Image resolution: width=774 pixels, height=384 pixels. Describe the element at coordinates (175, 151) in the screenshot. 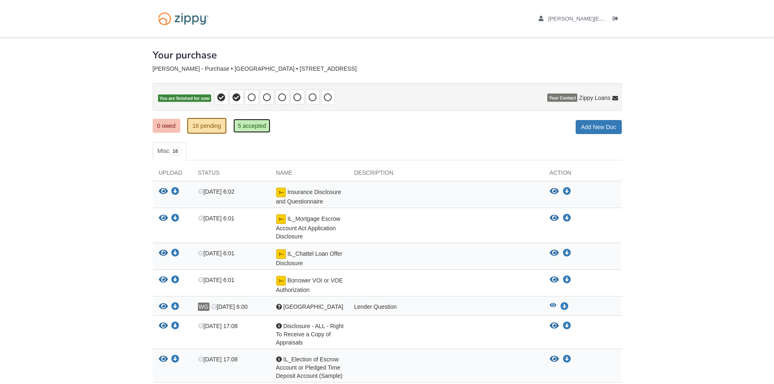

I see `span: 16` at that location.